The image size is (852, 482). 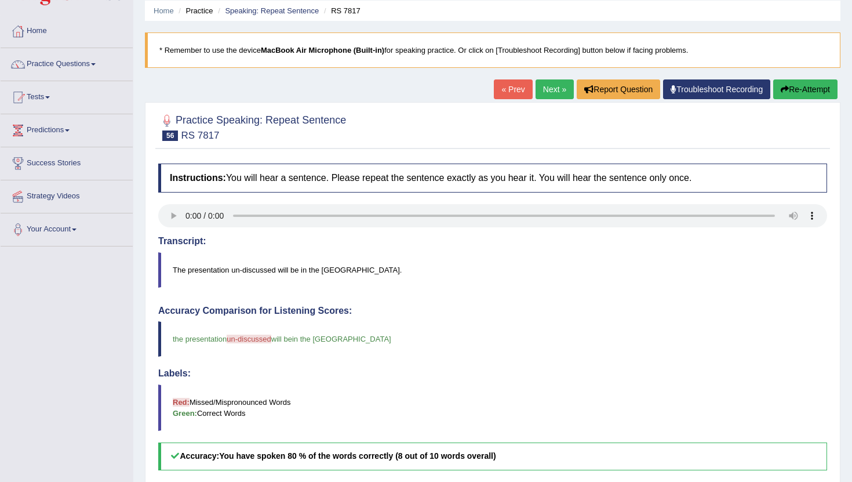 What do you see at coordinates (249, 339) in the screenshot?
I see `span: un-discussed` at bounding box center [249, 339].